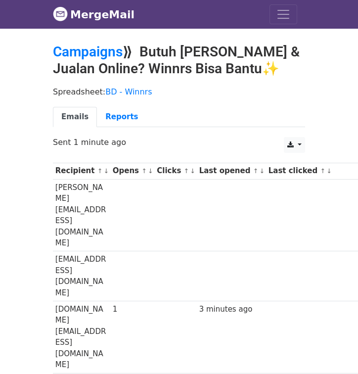 The width and height of the screenshot is (358, 374). I want to click on th: Last clicked, so click(311, 171).